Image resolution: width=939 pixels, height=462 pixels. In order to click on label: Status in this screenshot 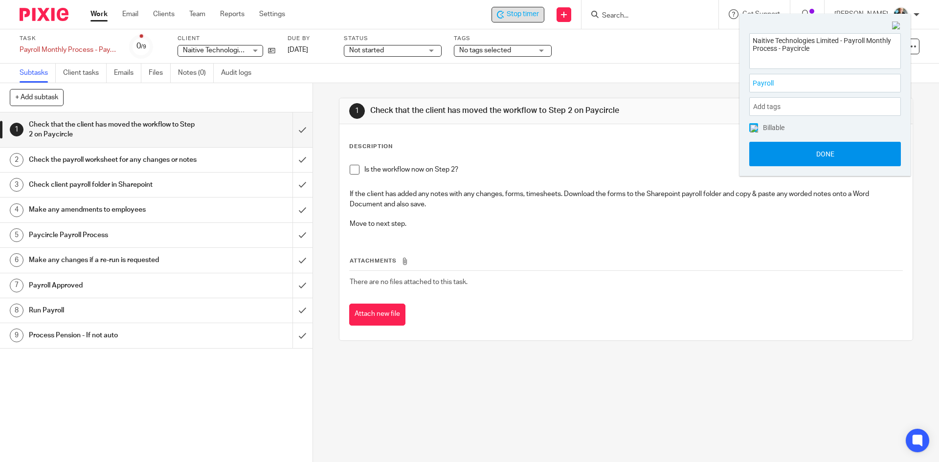, I will do `click(393, 39)`.